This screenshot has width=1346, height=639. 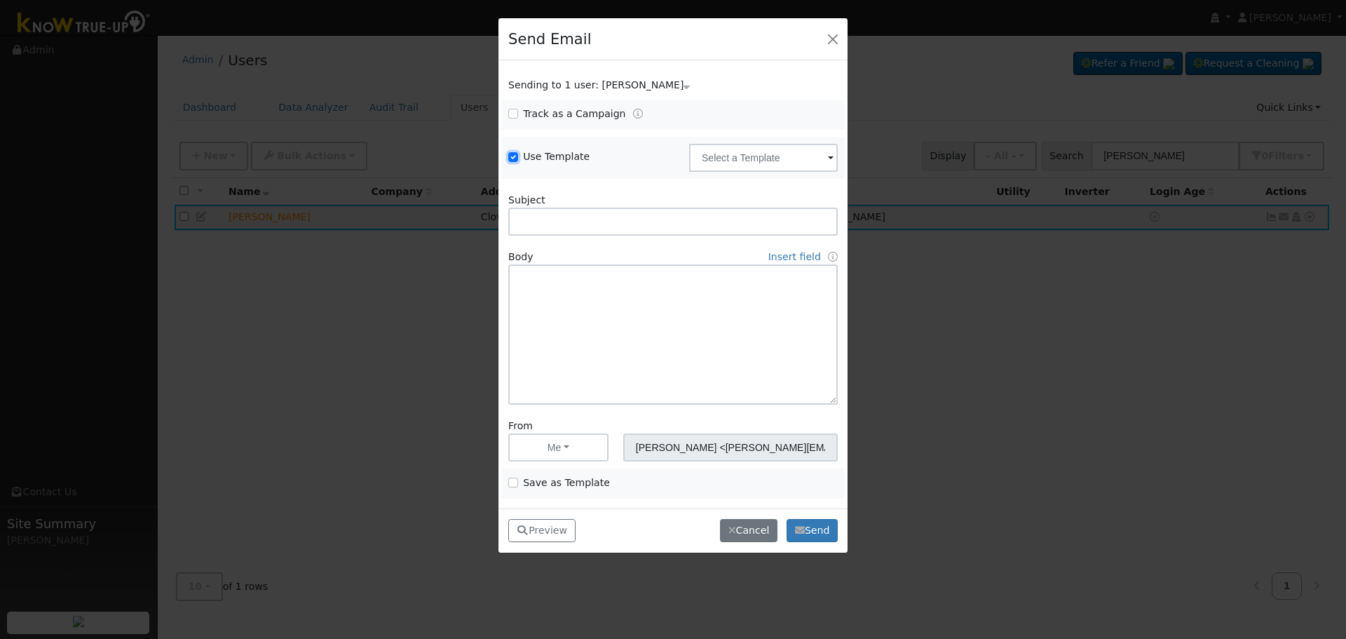 What do you see at coordinates (550, 39) in the screenshot?
I see `h4: Send Email` at bounding box center [550, 39].